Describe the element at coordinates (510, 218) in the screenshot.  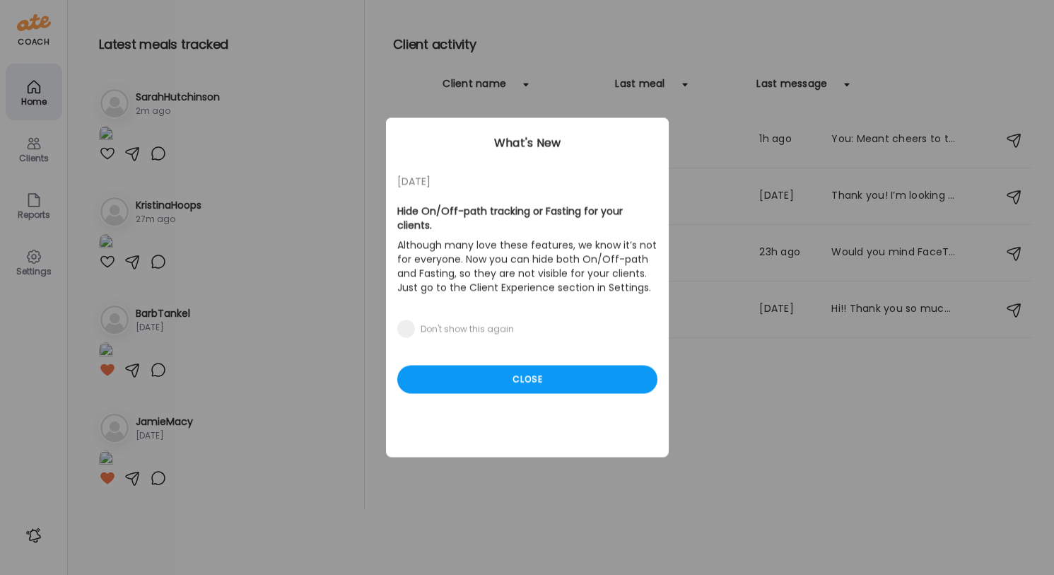
I see `b: Hide On/Off-path tracking or Fasting for your clients.` at that location.